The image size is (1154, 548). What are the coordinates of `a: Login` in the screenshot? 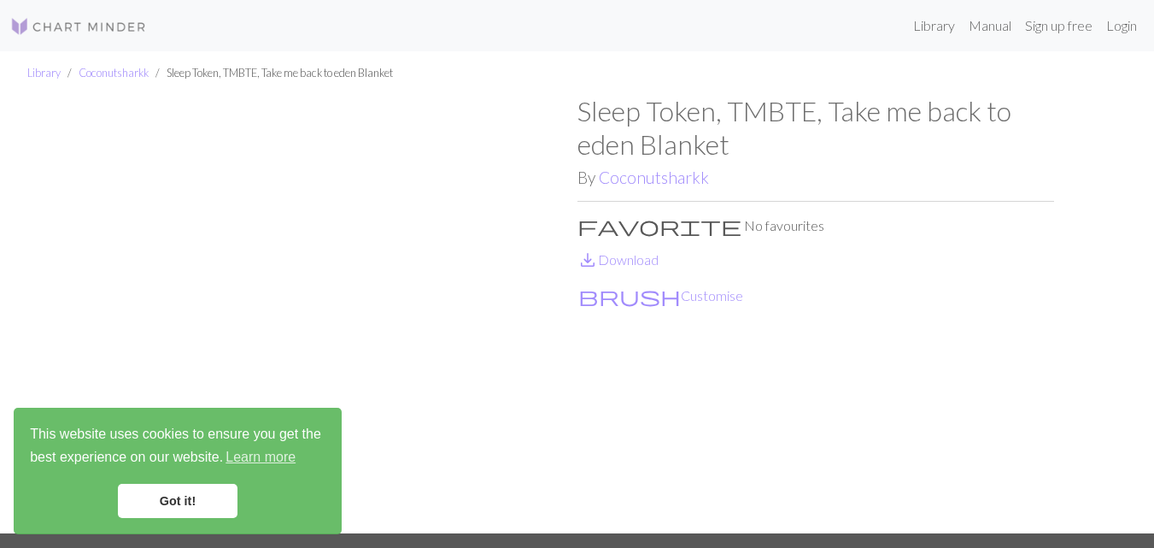 It's located at (1122, 26).